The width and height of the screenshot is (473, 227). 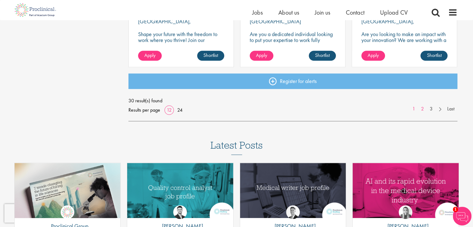 What do you see at coordinates (422, 109) in the screenshot?
I see `a: 2` at bounding box center [422, 109].